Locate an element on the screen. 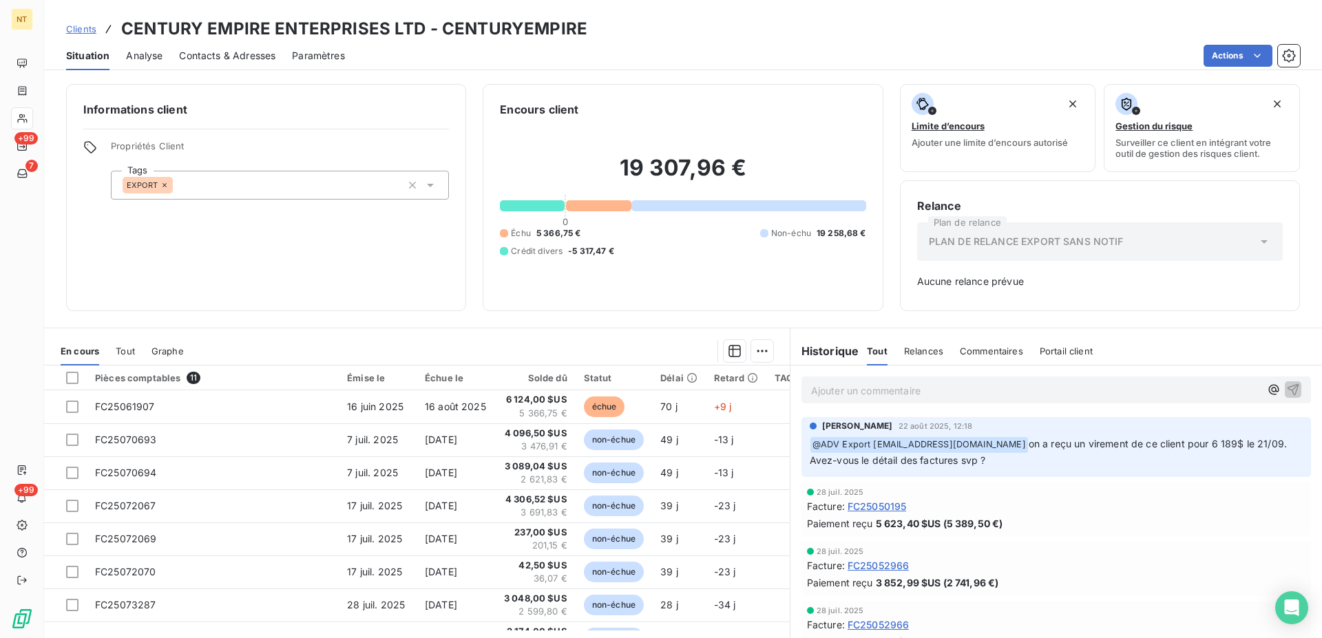 This screenshot has width=1322, height=638. span: Crédit divers is located at coordinates (536, 251).